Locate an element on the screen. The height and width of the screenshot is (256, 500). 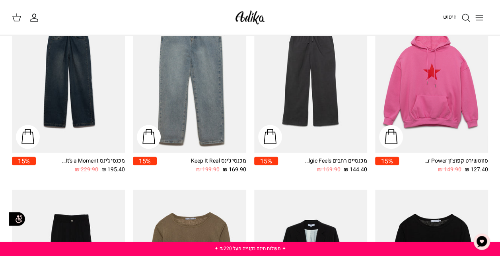
span: חיפוש is located at coordinates (450, 17).